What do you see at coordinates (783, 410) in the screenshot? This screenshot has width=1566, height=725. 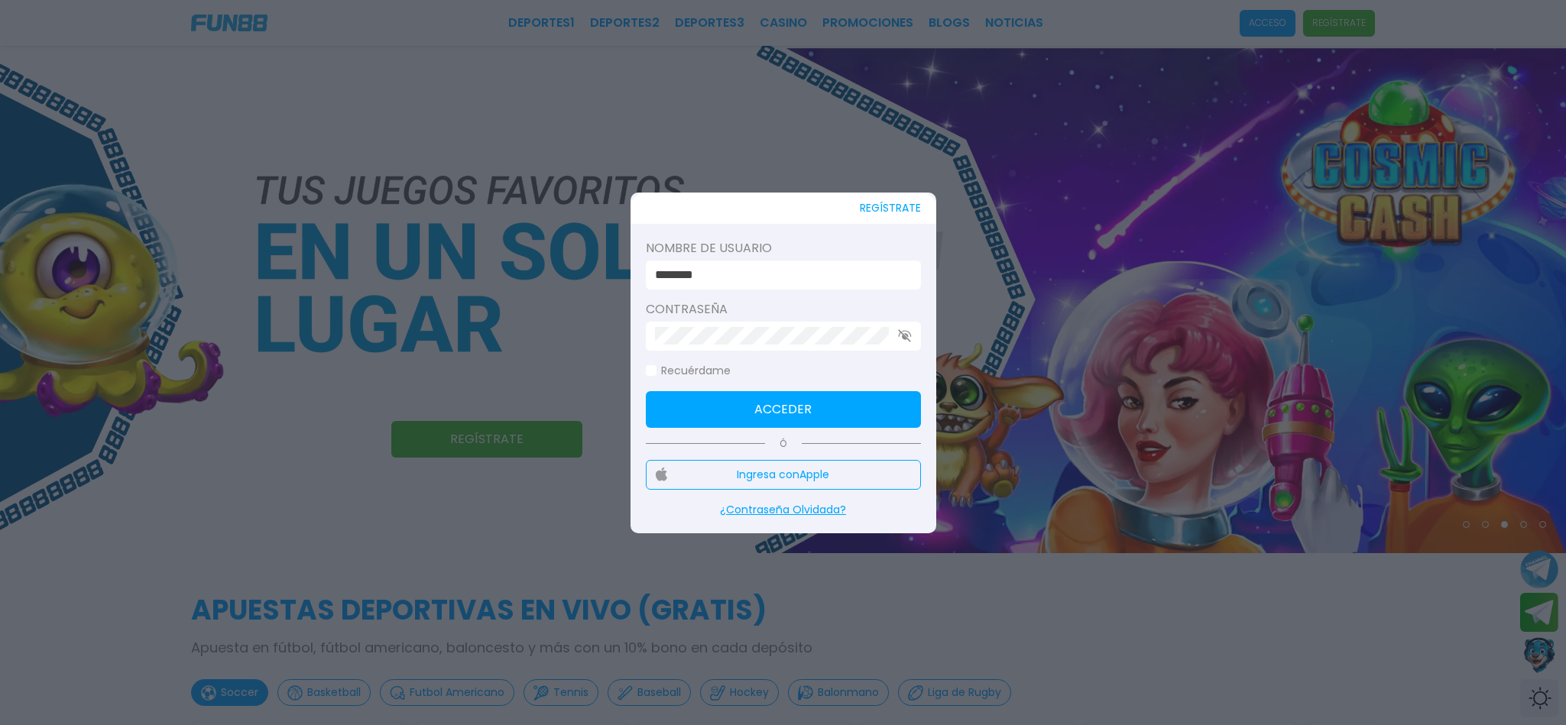 I see `button: Acceder` at bounding box center [783, 410].